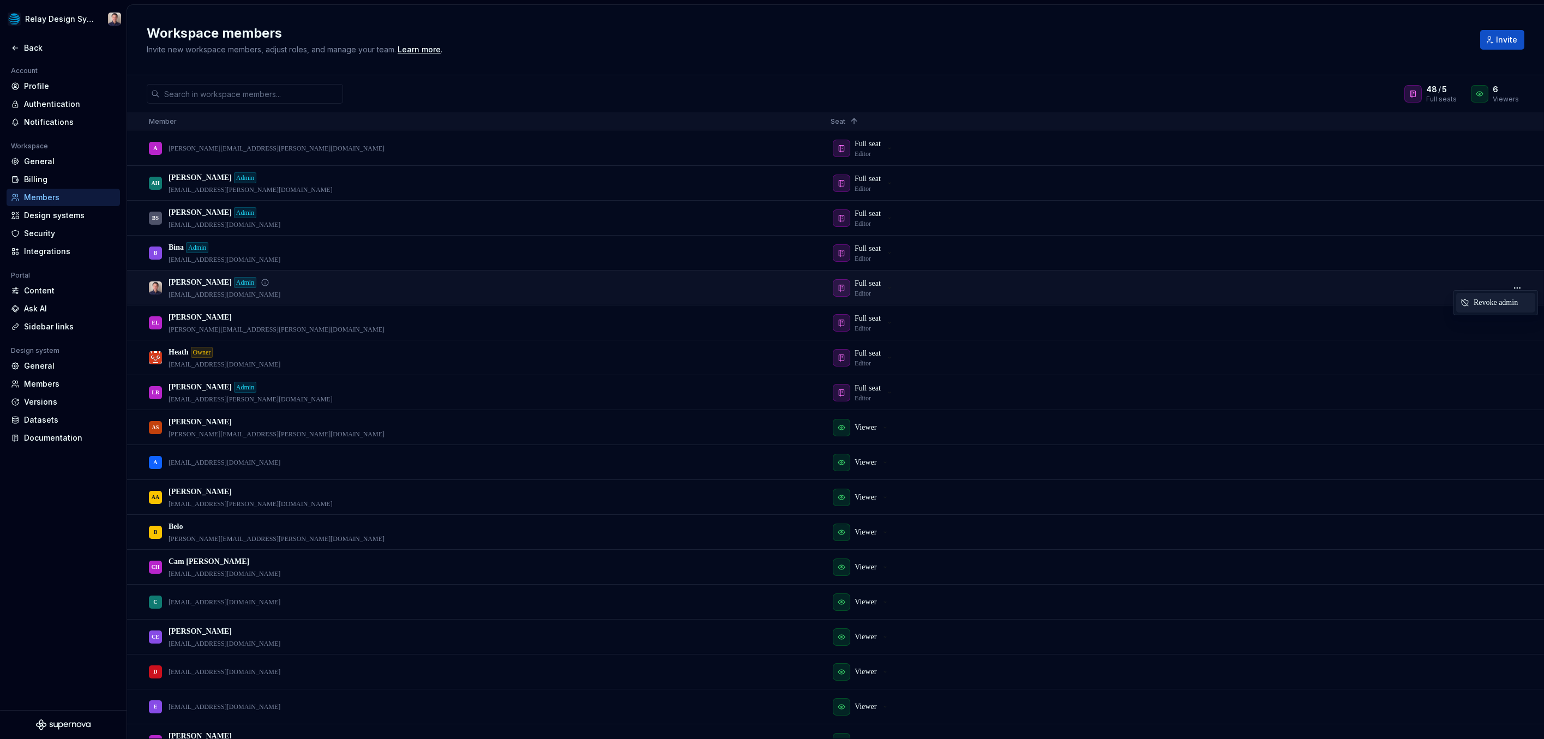 The height and width of the screenshot is (739, 1544). What do you see at coordinates (70, 291) in the screenshot?
I see `div: Content` at bounding box center [70, 291].